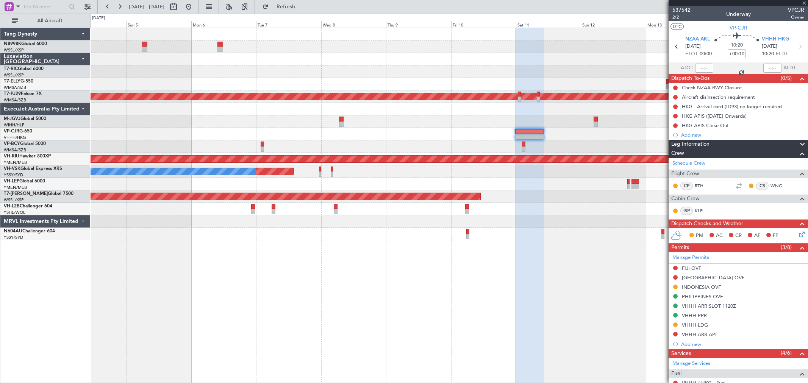 This screenshot has height=383, width=808. What do you see at coordinates (12, 119) in the screenshot?
I see `span: M-JGVJ` at bounding box center [12, 119].